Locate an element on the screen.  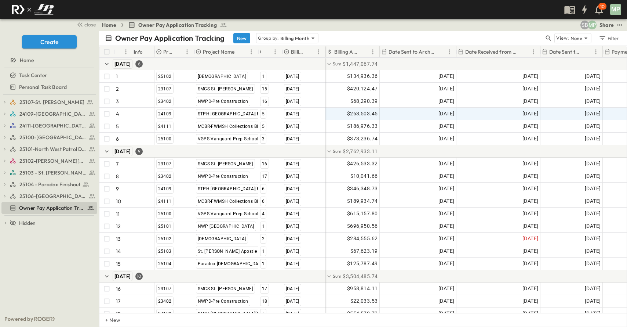
p: 4 is located at coordinates (117, 114).